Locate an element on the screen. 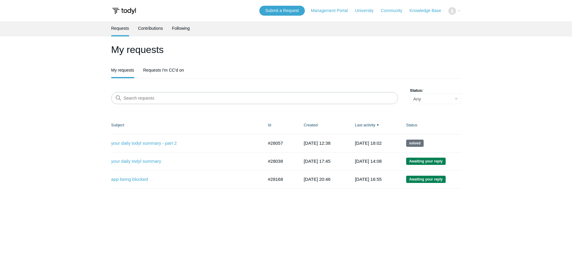 This screenshot has height=278, width=572. time: 2025-09-18T18:02:27+00:00 is located at coordinates (368, 143).